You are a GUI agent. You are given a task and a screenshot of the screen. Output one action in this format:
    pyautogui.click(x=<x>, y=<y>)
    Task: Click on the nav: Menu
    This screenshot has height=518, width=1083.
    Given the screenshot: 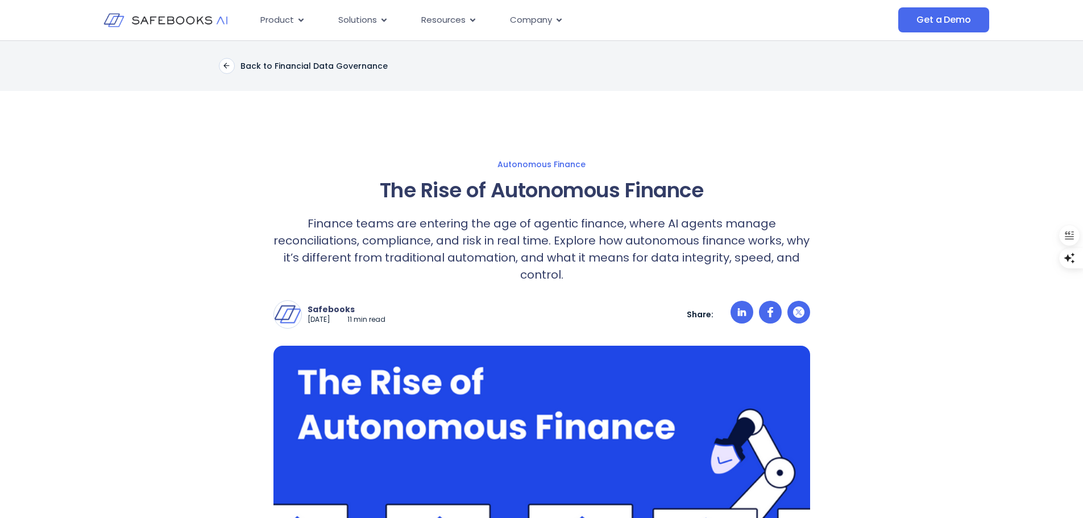 What is the action you would take?
    pyautogui.click(x=518, y=20)
    